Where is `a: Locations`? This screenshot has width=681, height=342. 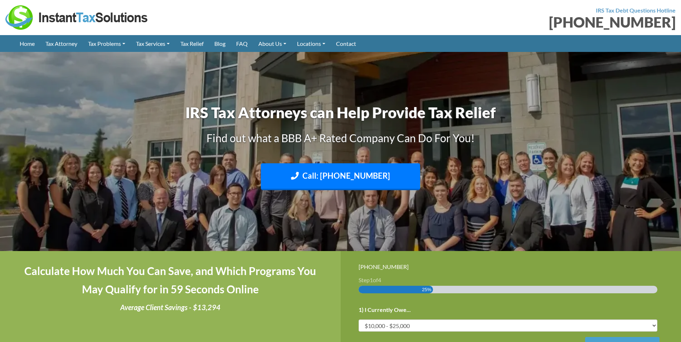
a: Locations is located at coordinates (311, 43).